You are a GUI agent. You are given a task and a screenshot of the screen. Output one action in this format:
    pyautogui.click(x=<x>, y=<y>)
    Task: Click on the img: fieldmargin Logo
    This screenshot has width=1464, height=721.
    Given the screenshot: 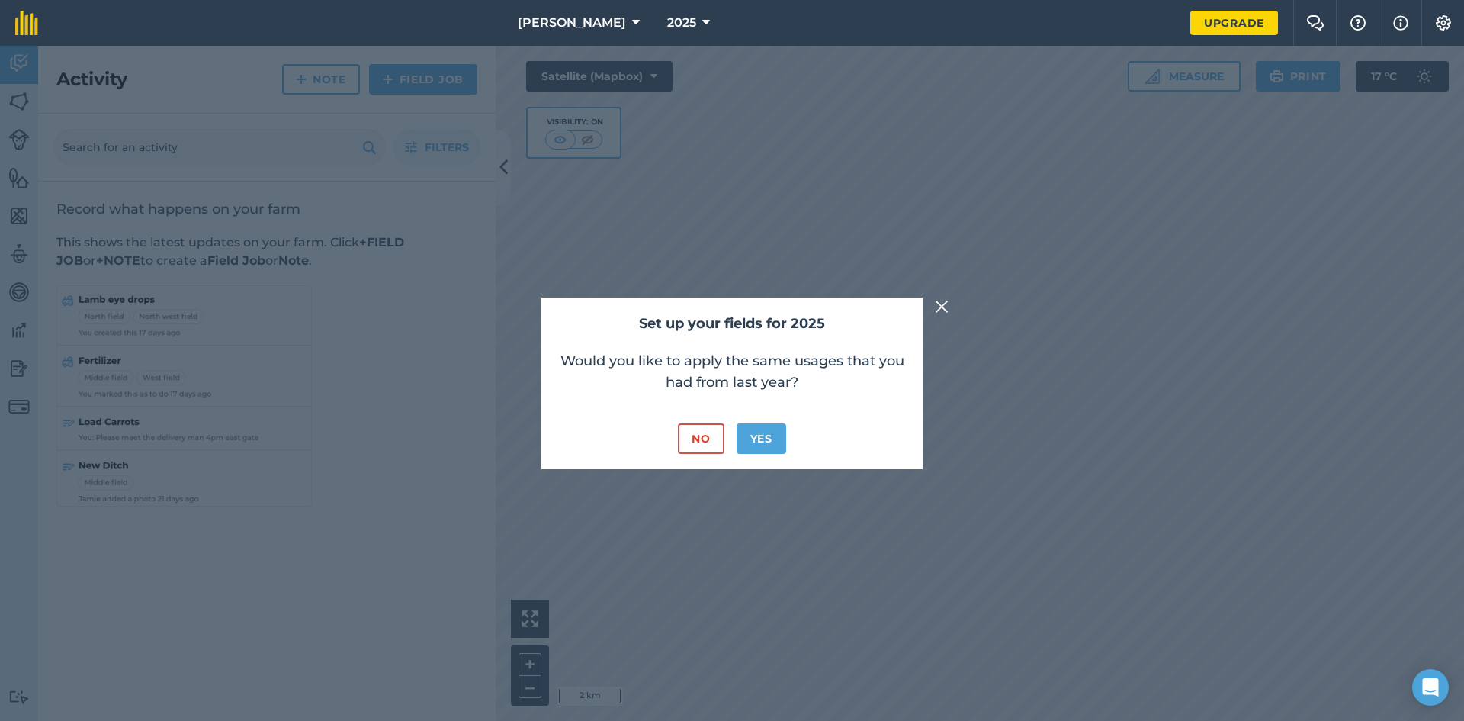 What is the action you would take?
    pyautogui.click(x=27, y=23)
    